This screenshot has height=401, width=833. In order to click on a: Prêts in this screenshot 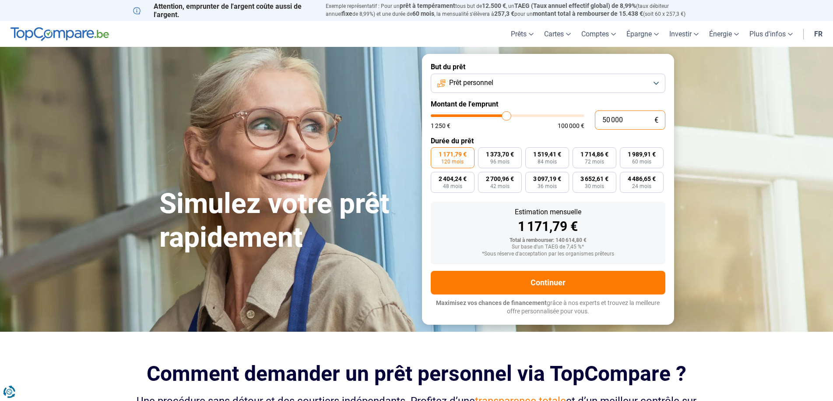, I will do `click(523, 34)`.